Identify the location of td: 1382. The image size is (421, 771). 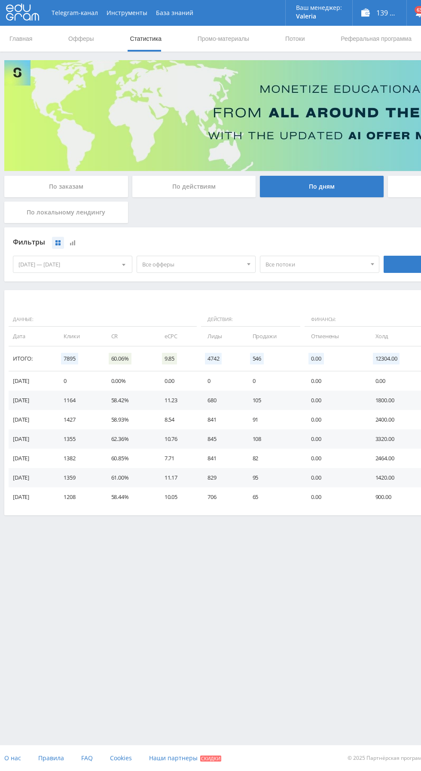
(79, 458).